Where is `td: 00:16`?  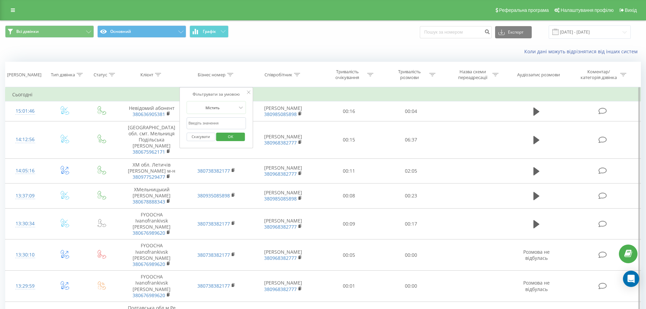 td: 00:16 is located at coordinates (349, 111).